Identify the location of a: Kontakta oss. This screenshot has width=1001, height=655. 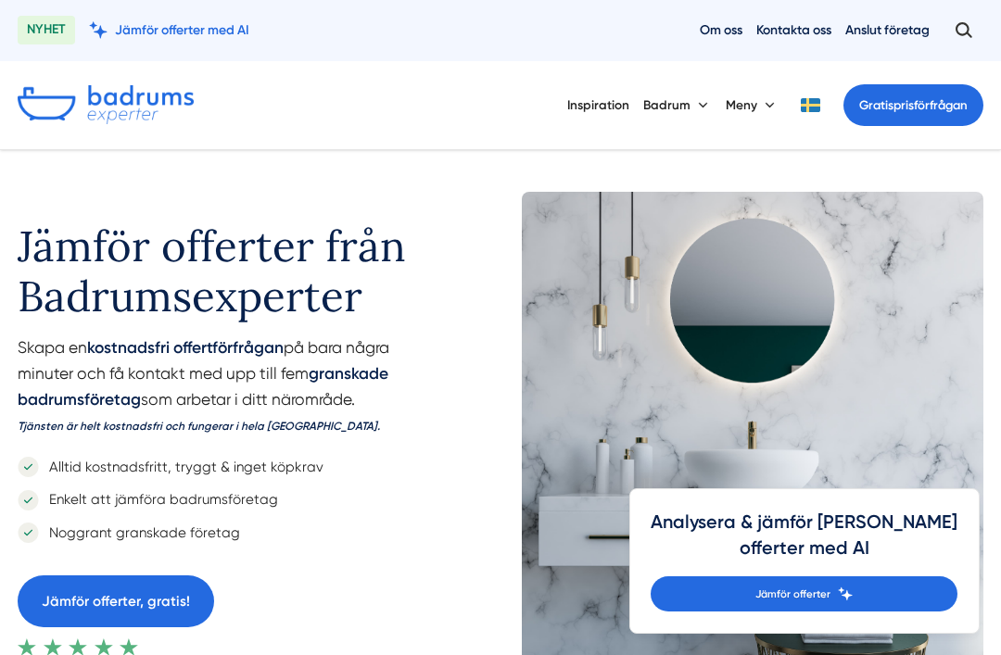
(793, 30).